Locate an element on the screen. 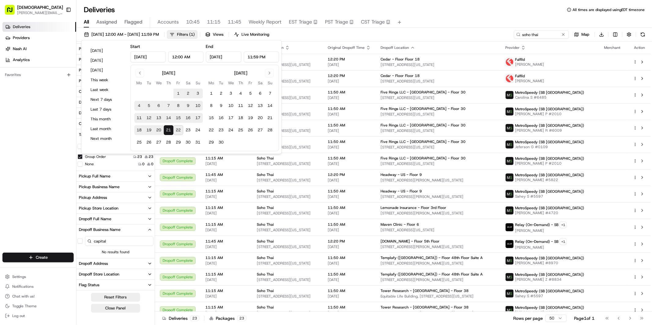 The width and height of the screenshot is (652, 325). span: Filters is located at coordinates (186, 35).